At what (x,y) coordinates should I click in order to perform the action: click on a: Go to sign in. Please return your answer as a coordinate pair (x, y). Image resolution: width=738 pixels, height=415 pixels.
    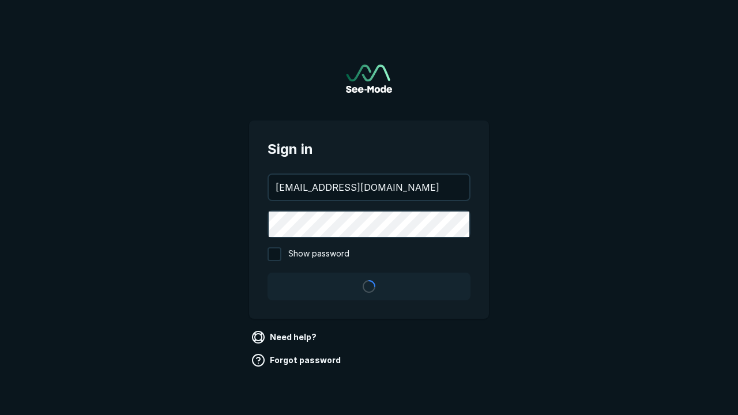
    Looking at the image, I should click on (369, 78).